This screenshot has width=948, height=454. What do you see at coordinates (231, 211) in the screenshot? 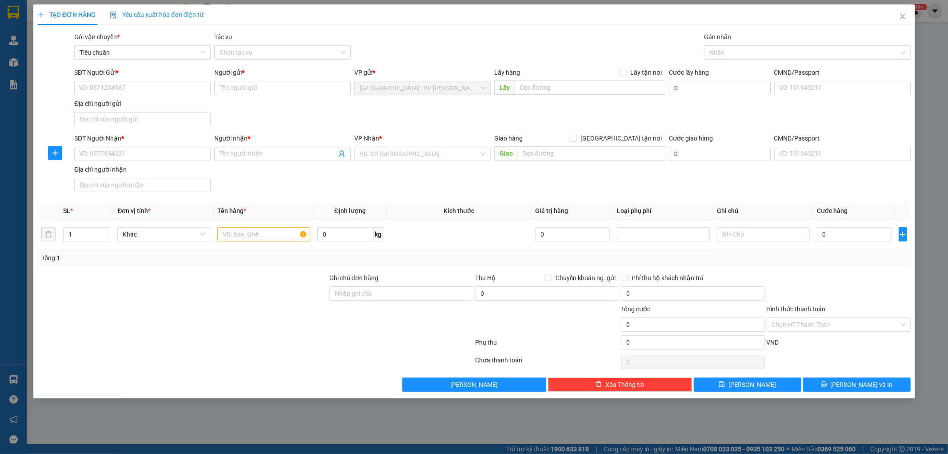
I see `span: Tên hàng` at bounding box center [231, 211].